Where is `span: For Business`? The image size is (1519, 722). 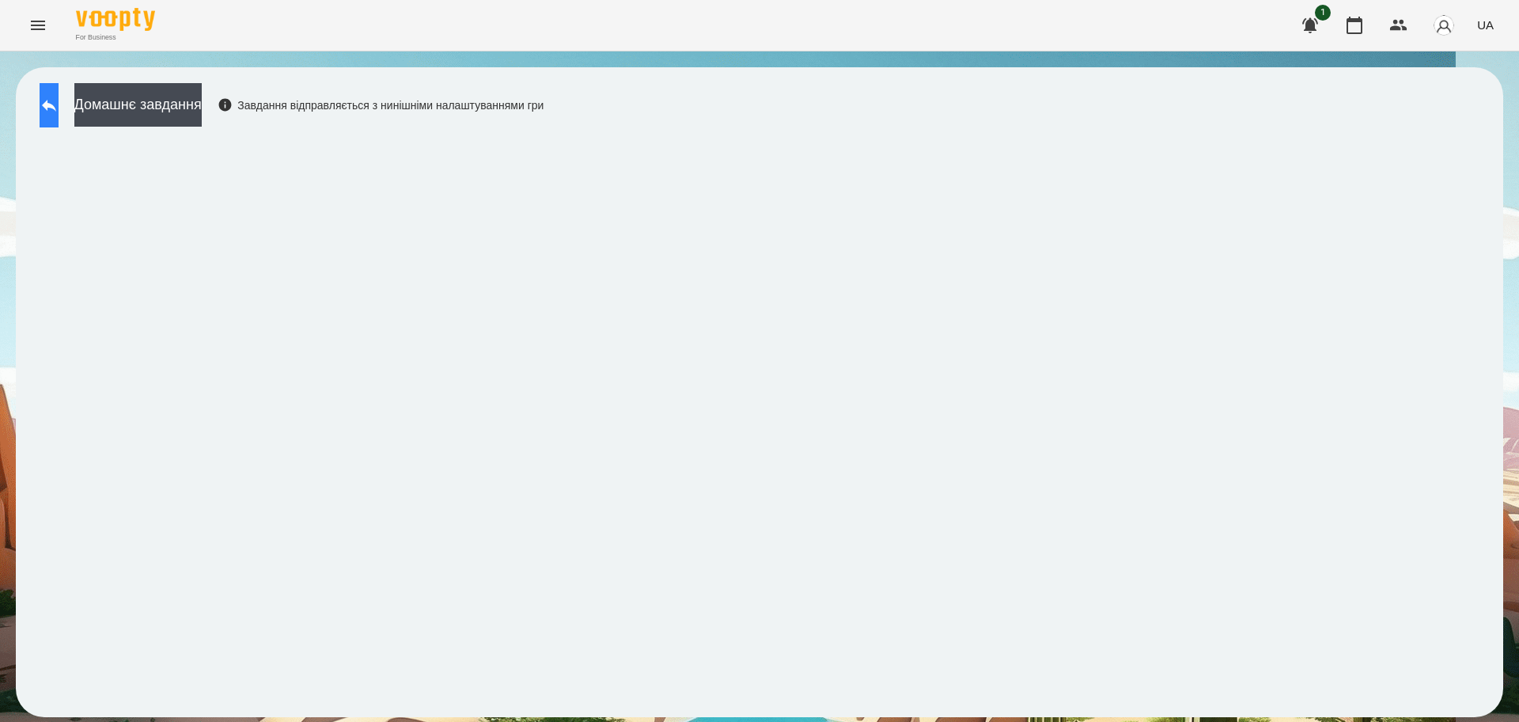 span: For Business is located at coordinates (116, 37).